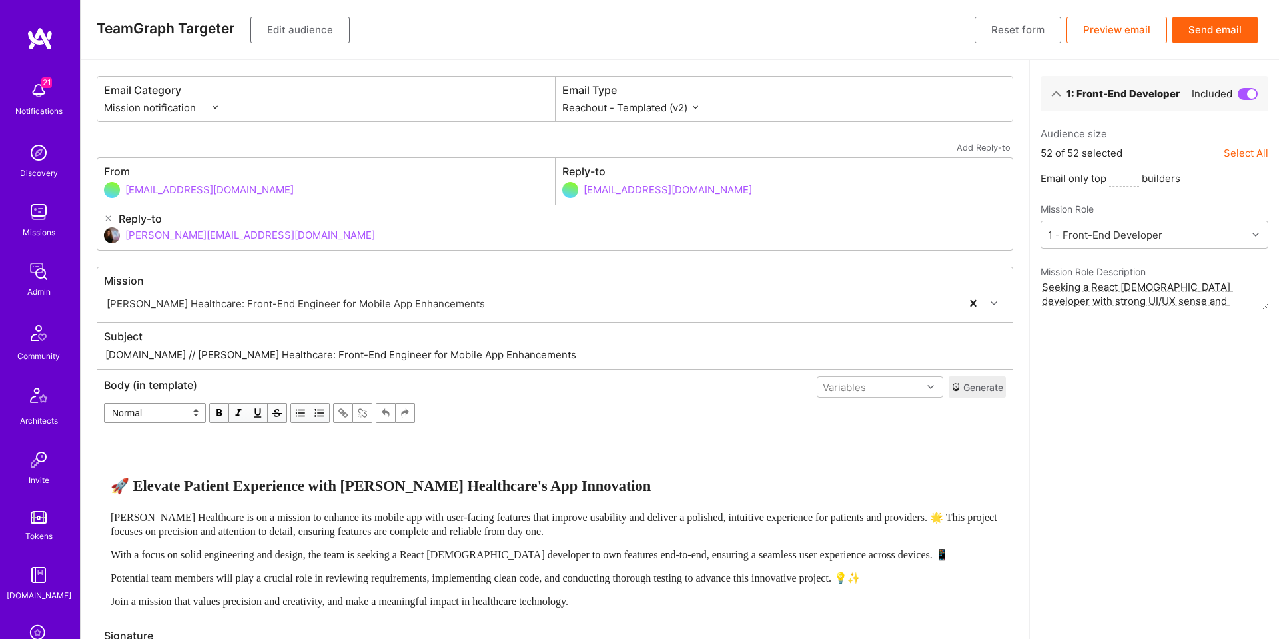 Image resolution: width=1279 pixels, height=639 pixels. Describe the element at coordinates (1154, 133) in the screenshot. I see `p: Audience size` at that location.